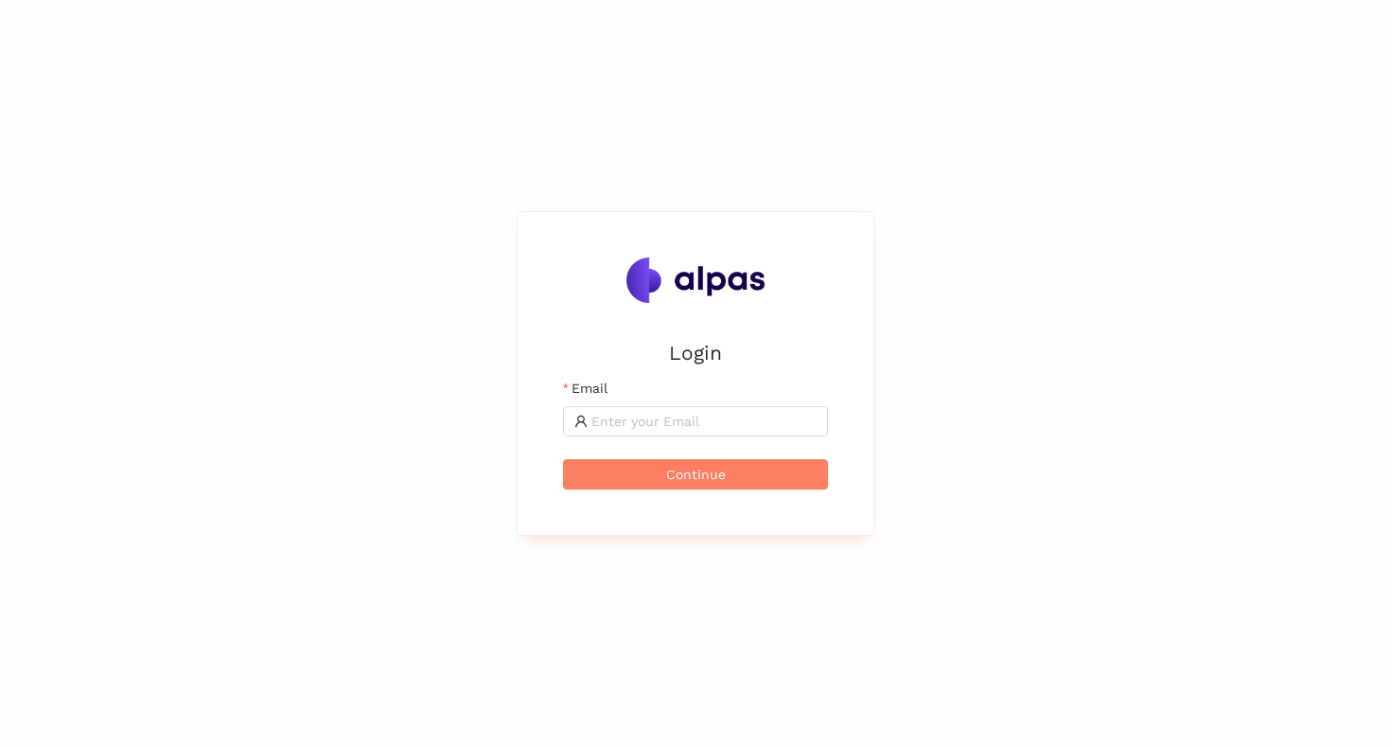 This screenshot has height=747, width=1391. Describe the element at coordinates (696, 352) in the screenshot. I see `h2: Login` at that location.